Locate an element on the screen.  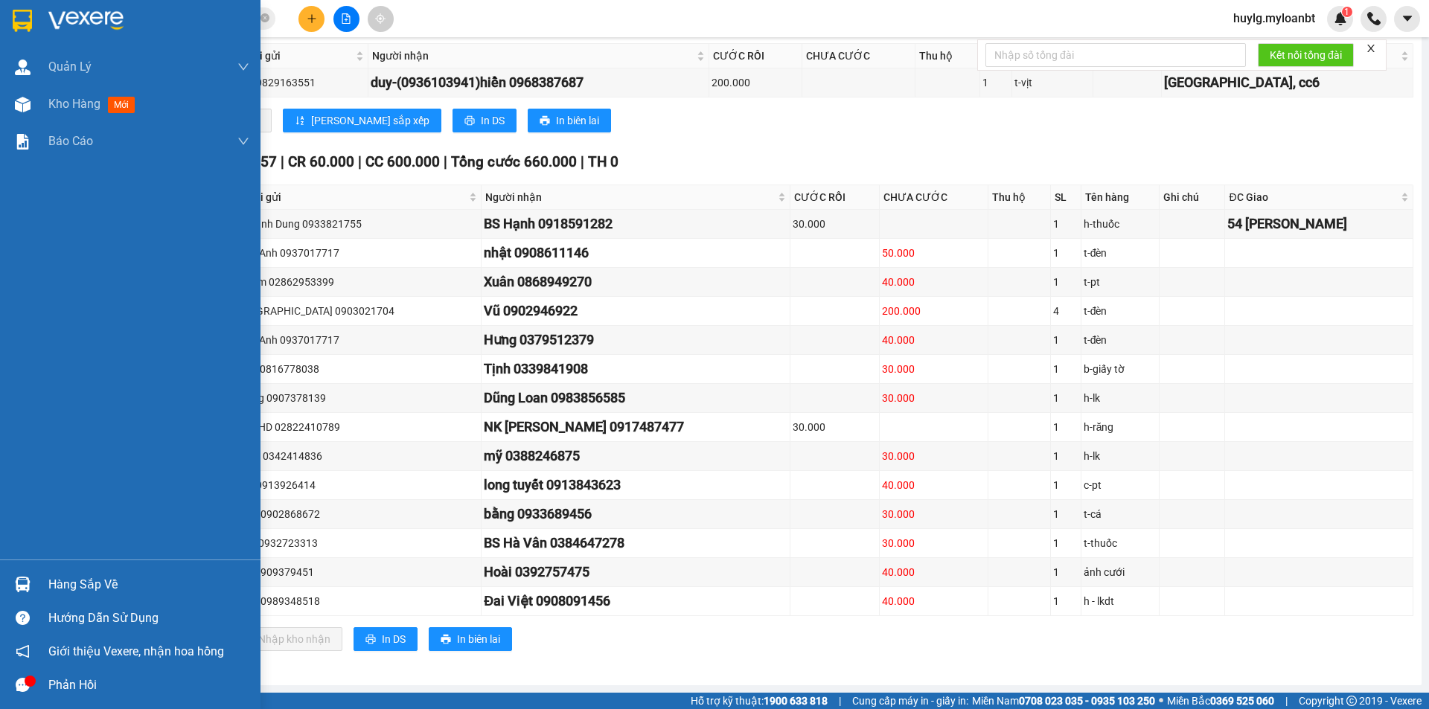
button: file-add is located at coordinates (346, 19).